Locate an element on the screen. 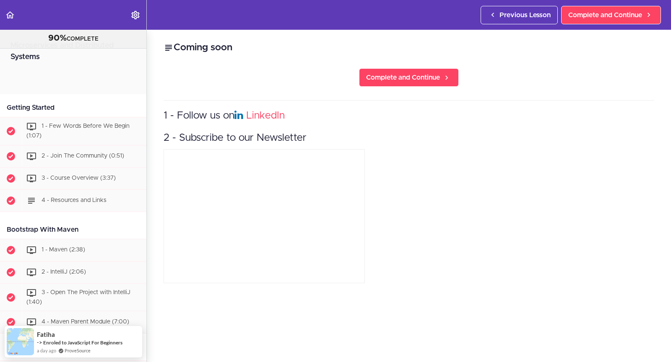 The image size is (671, 362). span: 3 - Course Overview (3:37) is located at coordinates (78, 178).